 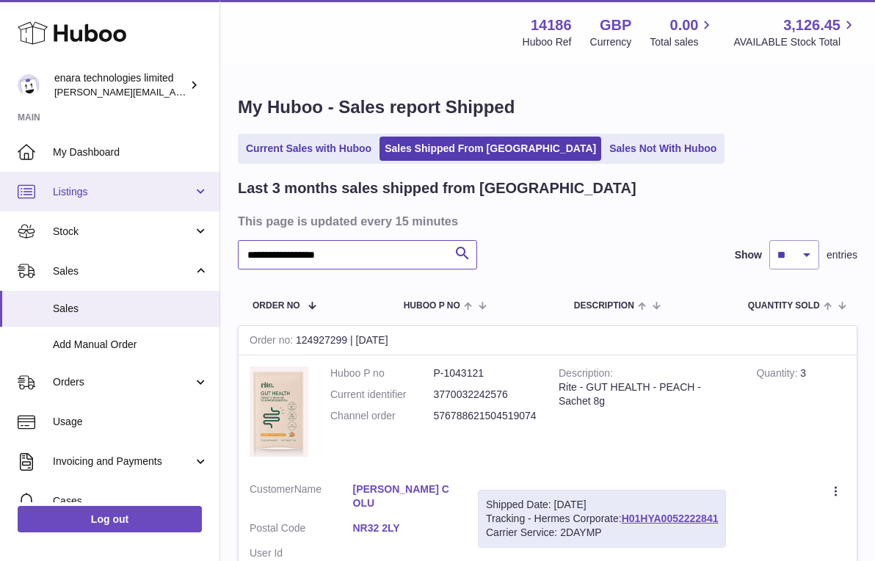 What do you see at coordinates (748, 255) in the screenshot?
I see `label: Show` at bounding box center [748, 255].